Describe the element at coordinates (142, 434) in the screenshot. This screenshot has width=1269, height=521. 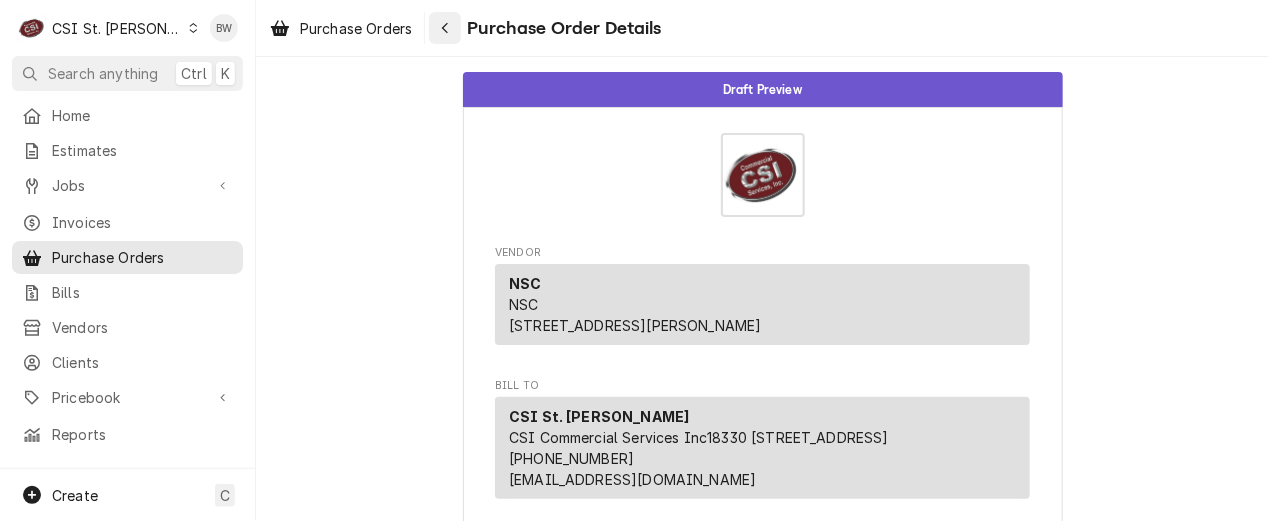
I see `span: Reports` at that location.